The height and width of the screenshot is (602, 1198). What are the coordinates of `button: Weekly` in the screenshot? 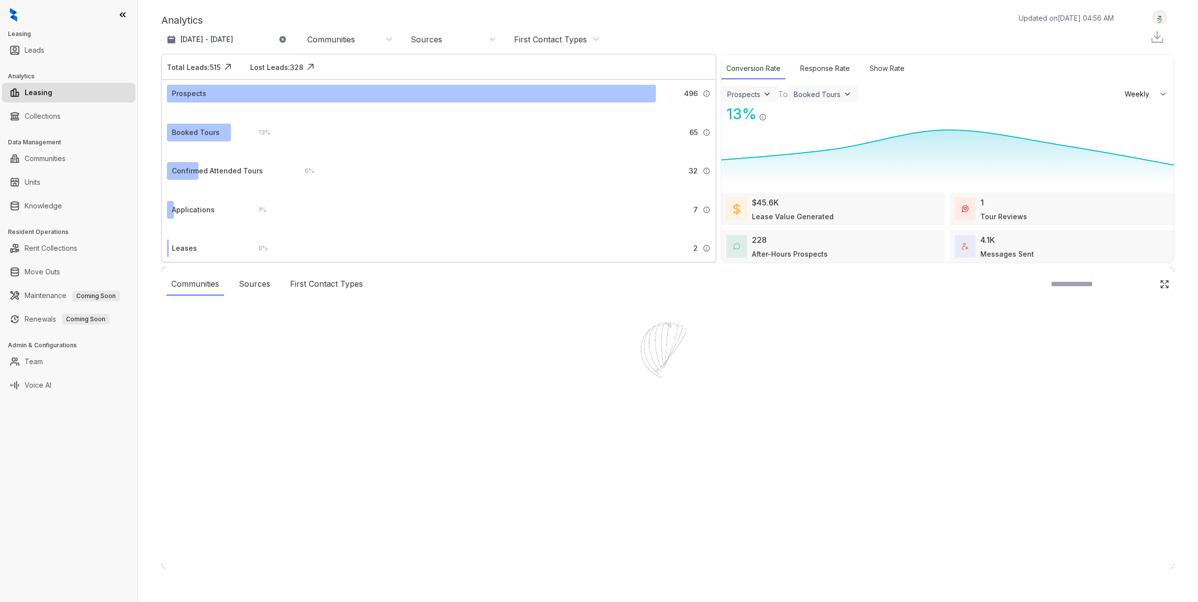 It's located at (1147, 94).